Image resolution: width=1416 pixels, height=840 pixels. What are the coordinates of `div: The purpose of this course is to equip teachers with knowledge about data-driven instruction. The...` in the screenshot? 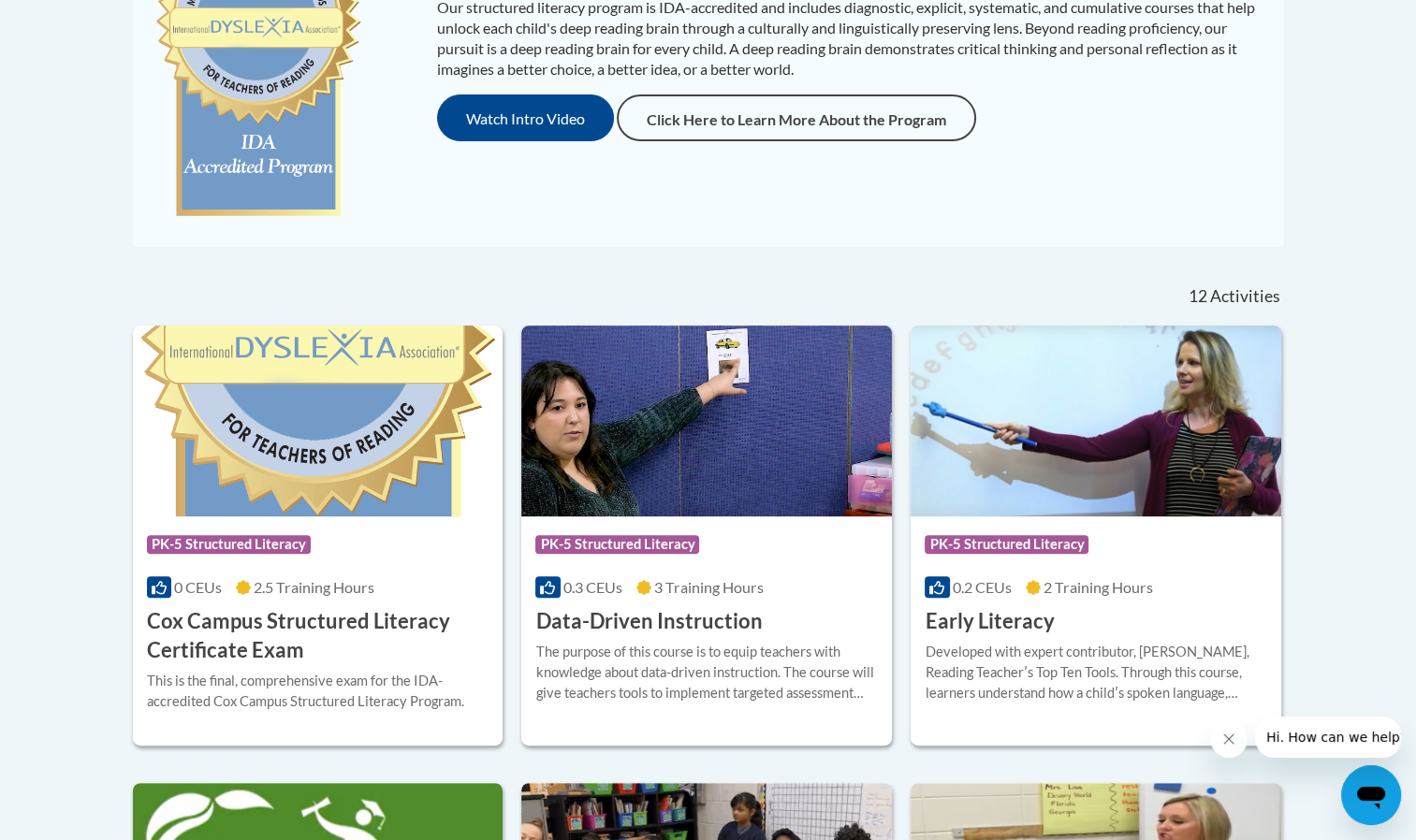 It's located at (707, 673).